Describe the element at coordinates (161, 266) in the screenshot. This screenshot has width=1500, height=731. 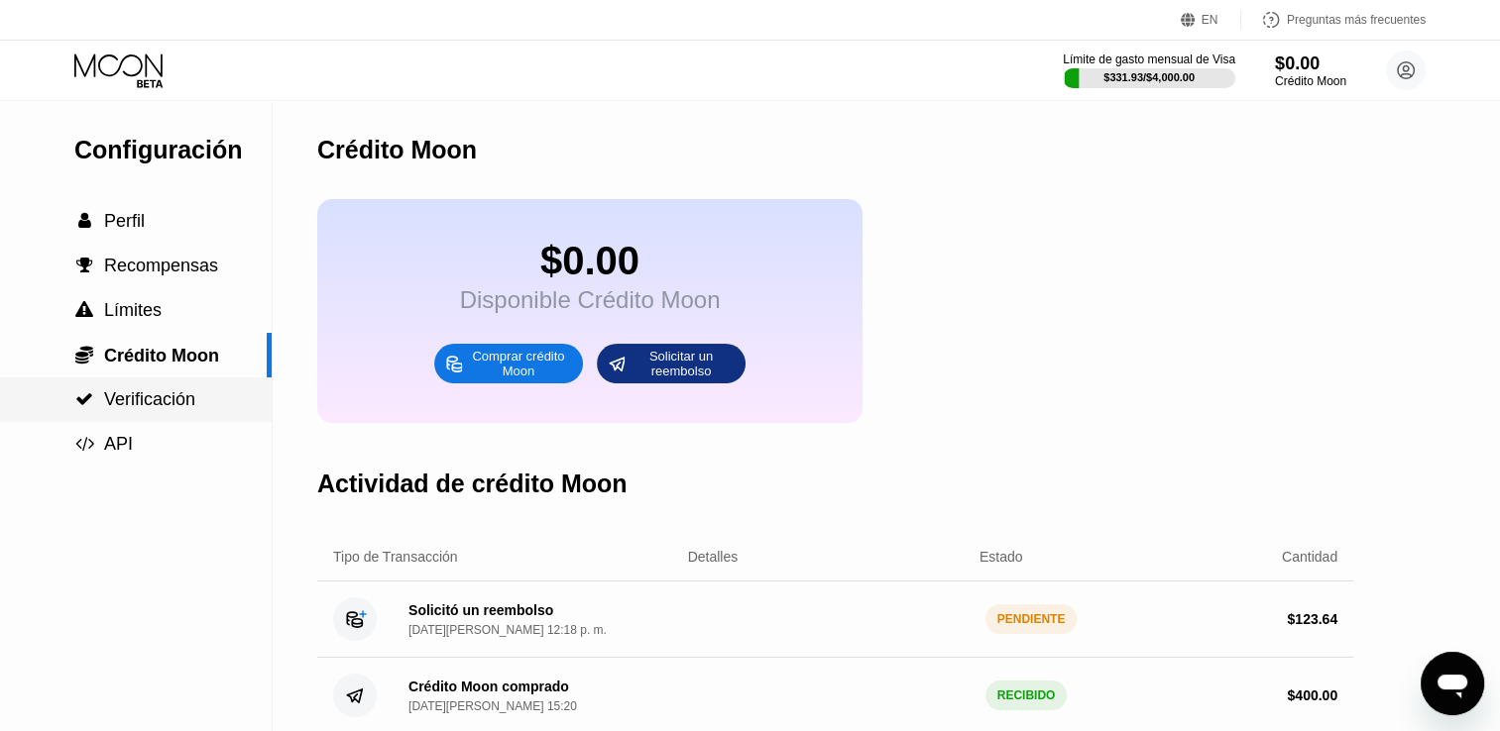
I see `span: Recompensas` at that location.